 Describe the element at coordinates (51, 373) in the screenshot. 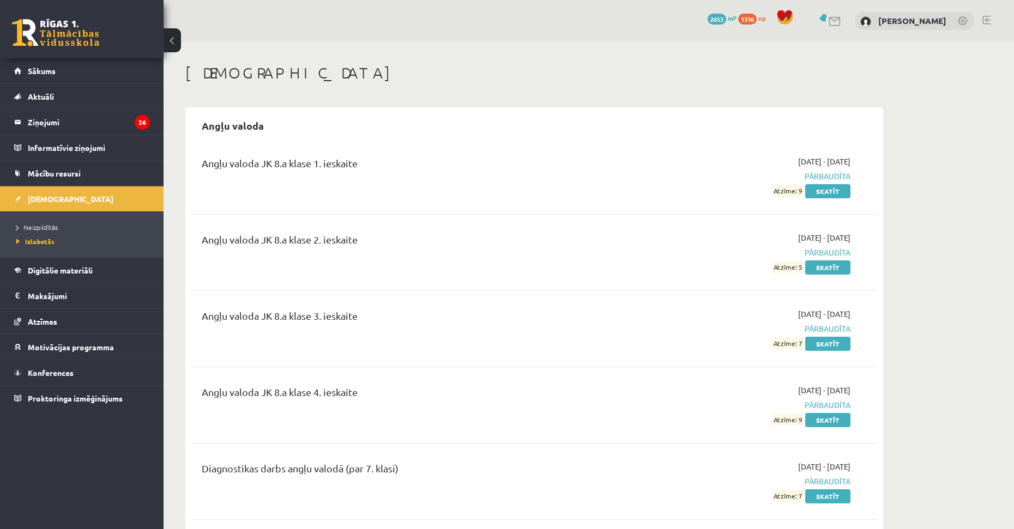

I see `span: Konferences` at that location.